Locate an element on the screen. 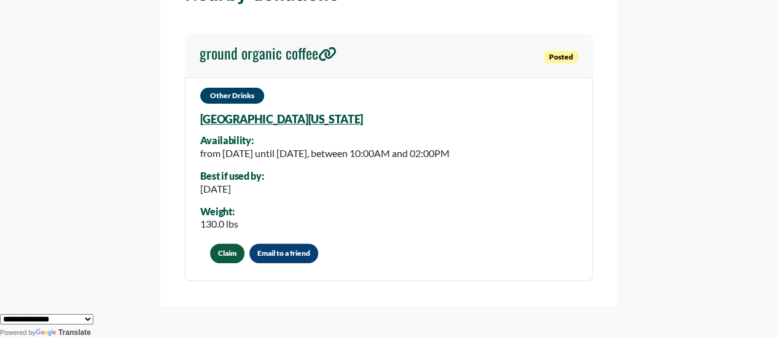 The height and width of the screenshot is (338, 777). img: Google Translate is located at coordinates (47, 334).